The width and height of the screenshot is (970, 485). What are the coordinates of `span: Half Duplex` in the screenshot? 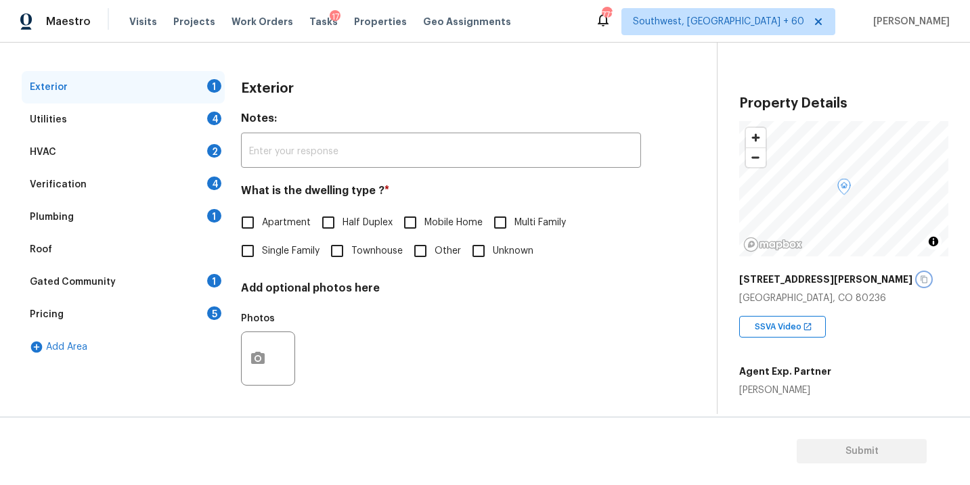 It's located at (368, 223).